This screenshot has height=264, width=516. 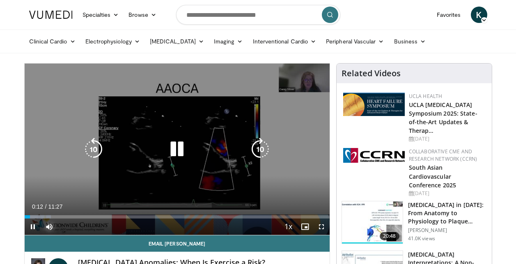 What do you see at coordinates (284, 41) in the screenshot?
I see `a: Interventional Cardio` at bounding box center [284, 41].